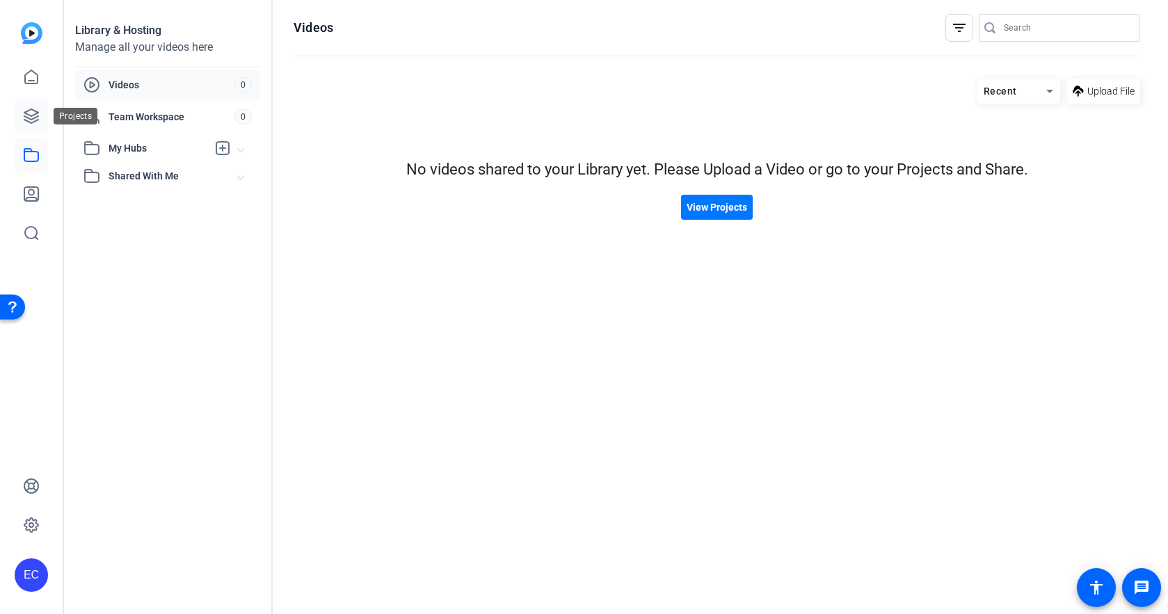 The width and height of the screenshot is (1168, 614). What do you see at coordinates (168, 31) in the screenshot?
I see `div: Library & Hosting` at bounding box center [168, 31].